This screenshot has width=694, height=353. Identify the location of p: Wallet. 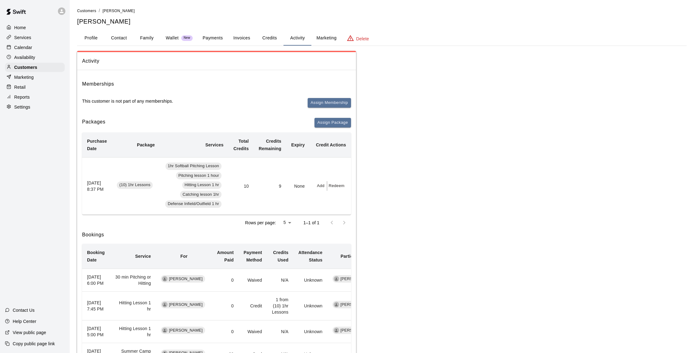
(172, 38).